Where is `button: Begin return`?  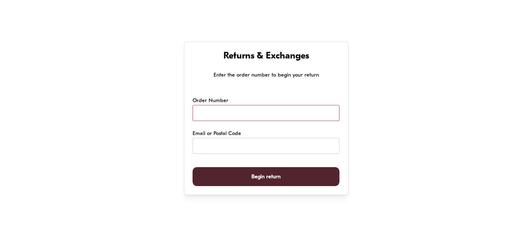 button: Begin return is located at coordinates (266, 176).